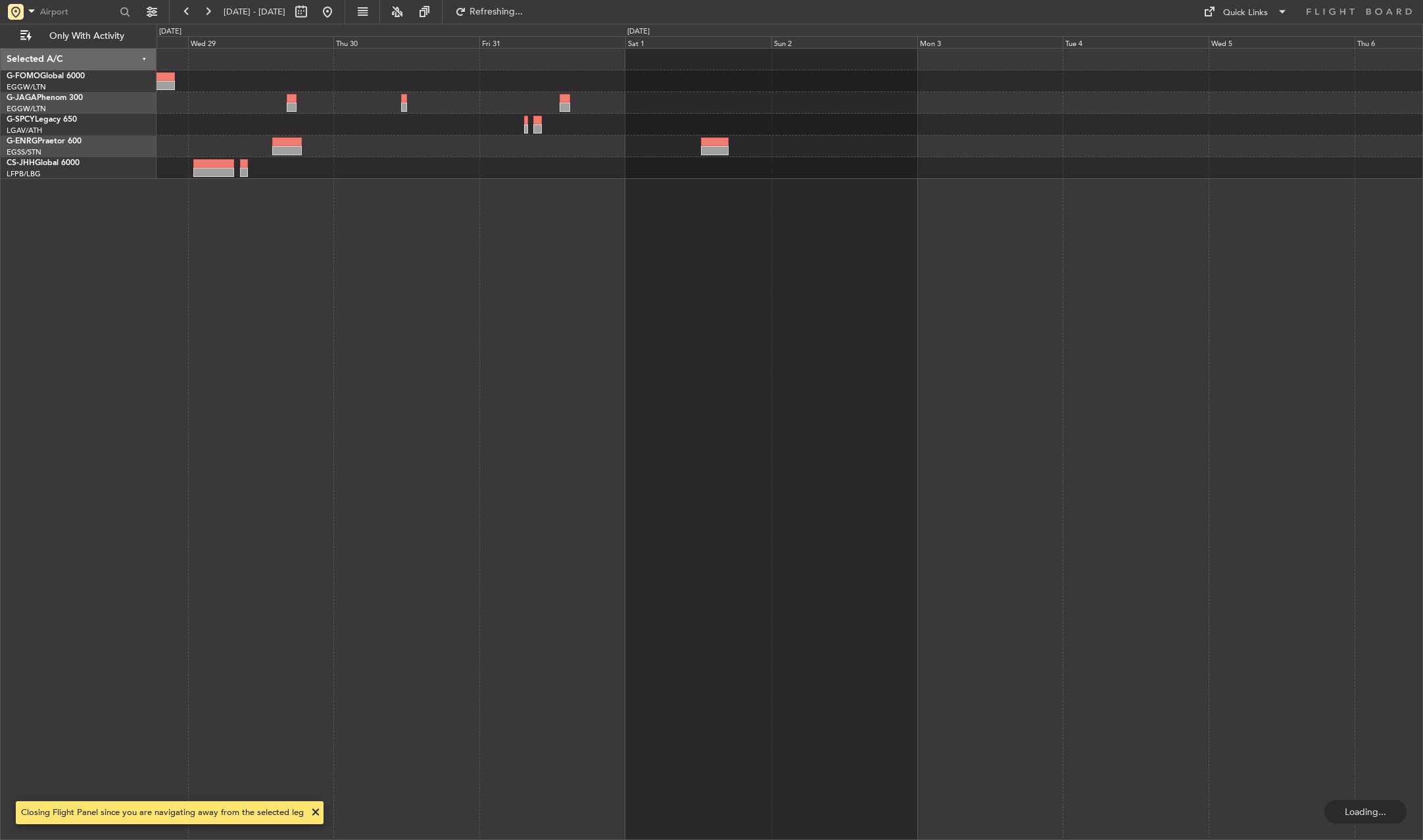 This screenshot has width=1423, height=840. What do you see at coordinates (77, 11) in the screenshot?
I see `input: Airport` at bounding box center [77, 11].